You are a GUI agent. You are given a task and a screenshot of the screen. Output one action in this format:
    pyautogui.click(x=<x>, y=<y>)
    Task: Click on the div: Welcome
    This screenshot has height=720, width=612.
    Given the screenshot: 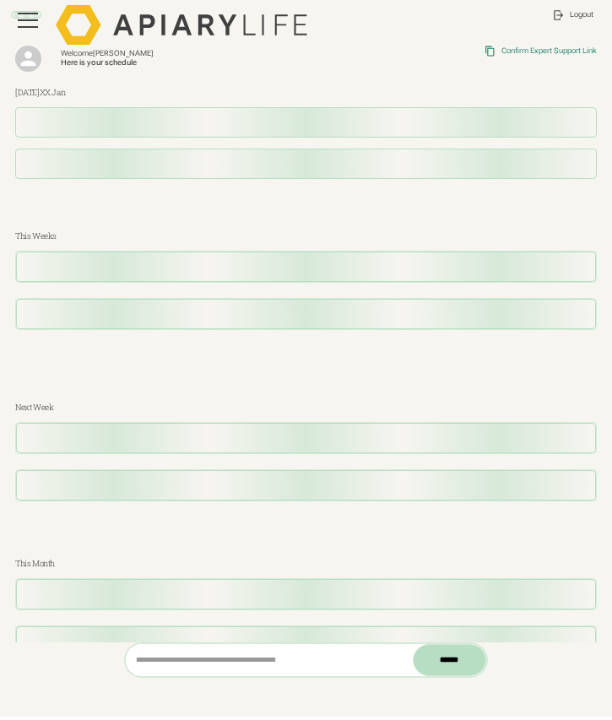 What is the action you would take?
    pyautogui.click(x=193, y=53)
    